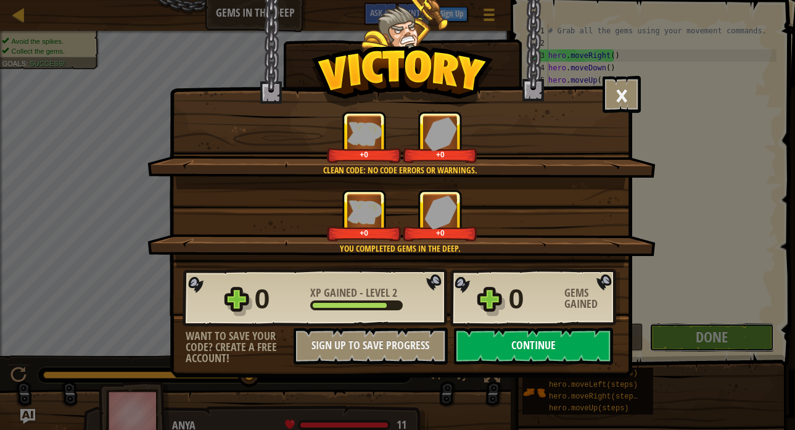 The height and width of the screenshot is (430, 795). I want to click on span: XP Gained, so click(335, 292).